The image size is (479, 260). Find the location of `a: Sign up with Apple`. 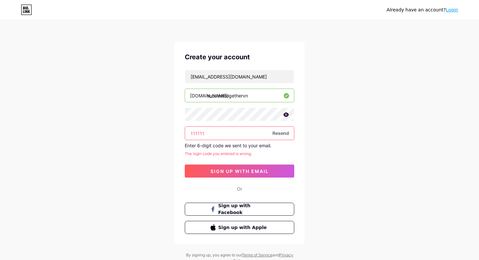

a: Sign up with Apple is located at coordinates (240, 227).